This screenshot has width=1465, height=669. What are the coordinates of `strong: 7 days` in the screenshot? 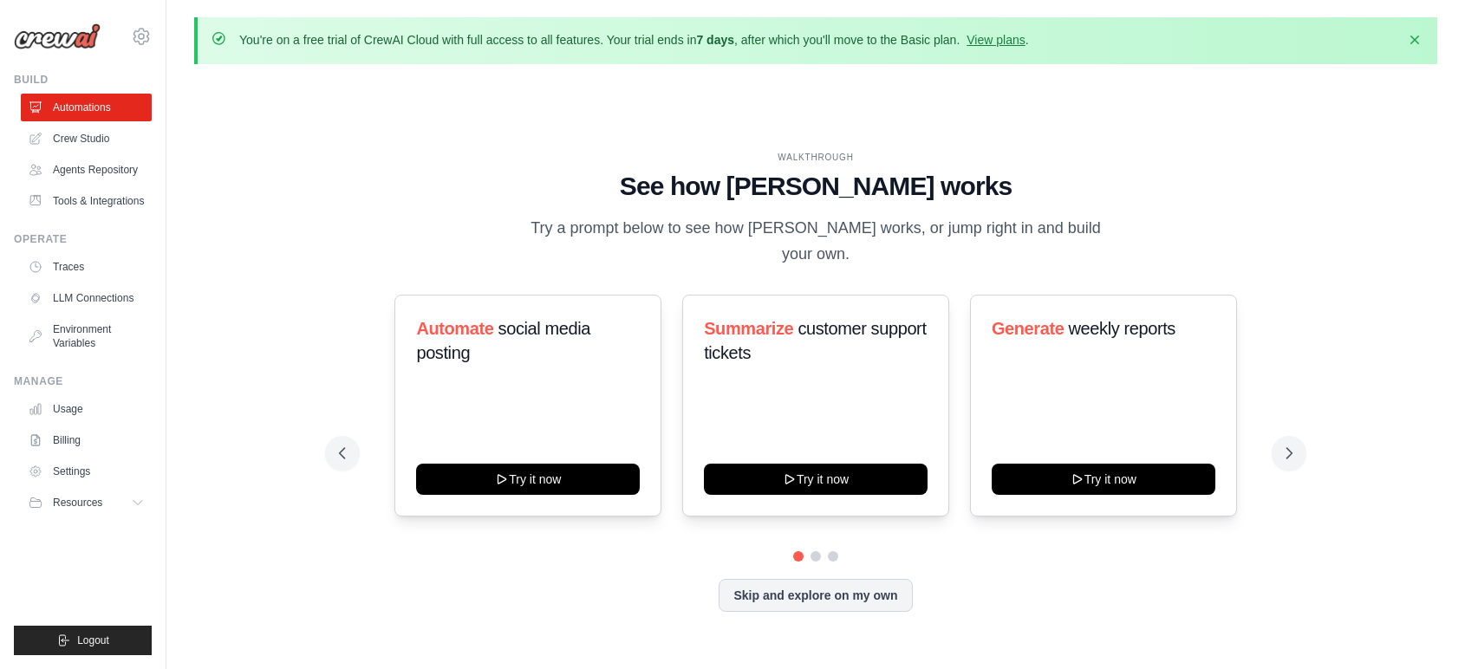 It's located at (715, 40).